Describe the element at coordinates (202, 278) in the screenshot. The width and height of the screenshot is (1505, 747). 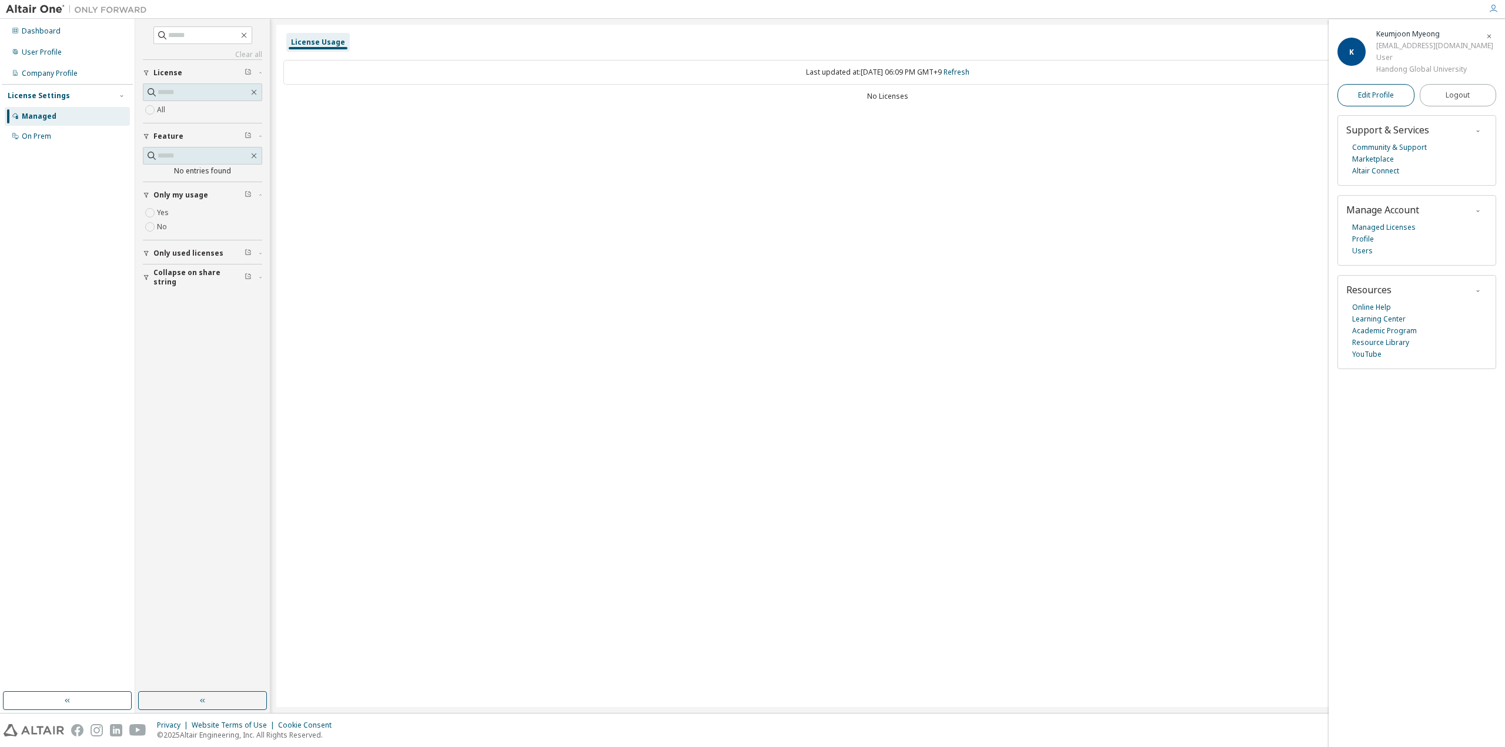
I see `button: Collapse on share string` at that location.